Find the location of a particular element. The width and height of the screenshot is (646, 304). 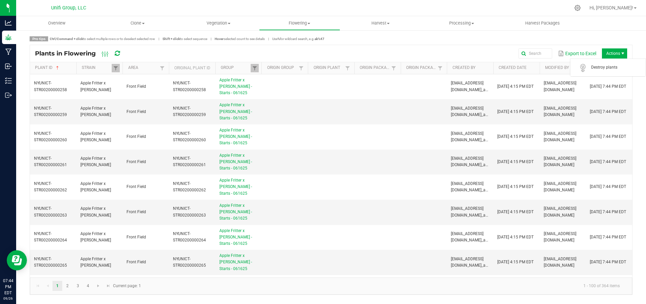

a: Page 3 is located at coordinates (78, 286).